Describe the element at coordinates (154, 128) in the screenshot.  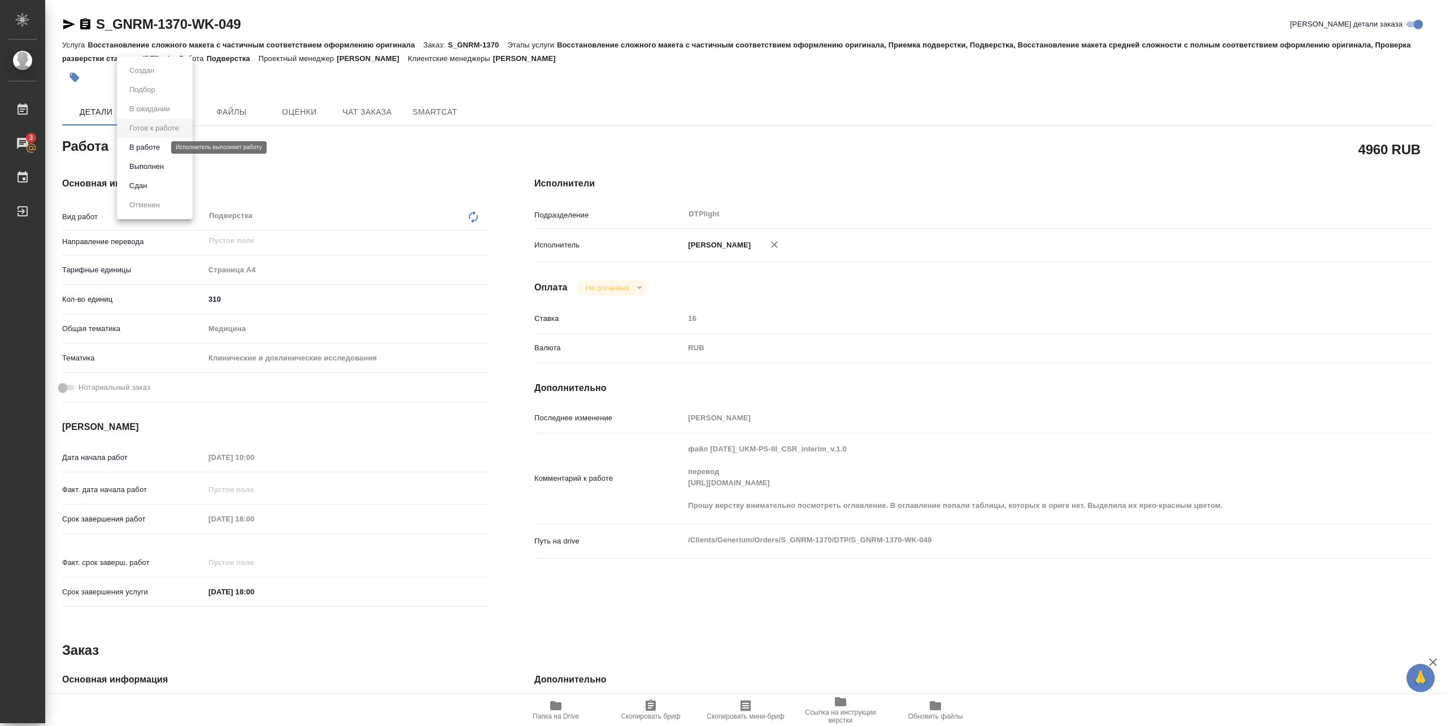
I see `button: Готов к работе` at that location.